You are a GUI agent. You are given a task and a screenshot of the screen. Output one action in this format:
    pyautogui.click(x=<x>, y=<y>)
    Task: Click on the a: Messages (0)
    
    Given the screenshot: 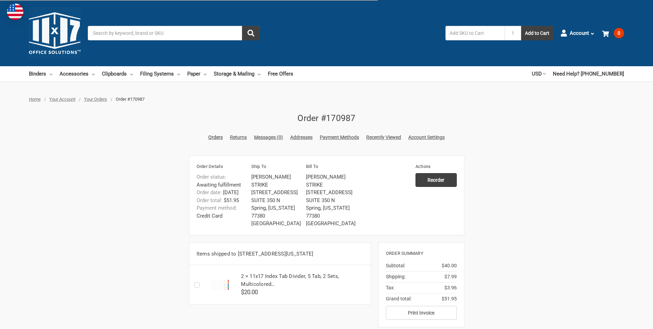 What is the action you would take?
    pyautogui.click(x=269, y=137)
    